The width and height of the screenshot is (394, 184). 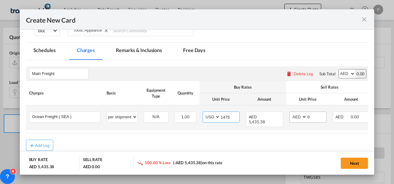 I want to click on div: Sub Total, so click(x=327, y=74).